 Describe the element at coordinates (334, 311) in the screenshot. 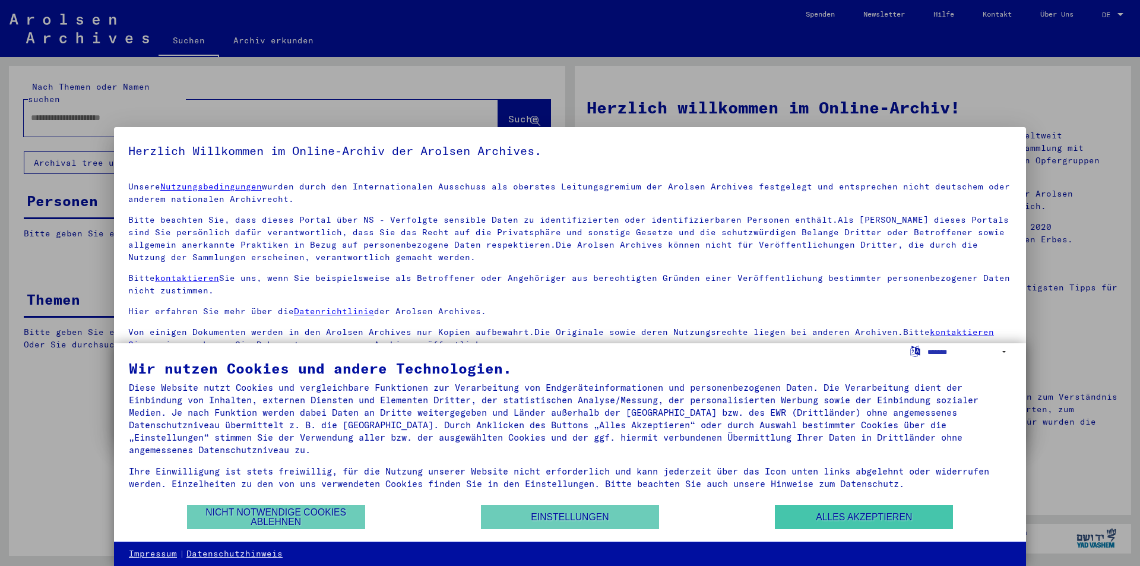

I see `a: Datenrichtlinie` at that location.